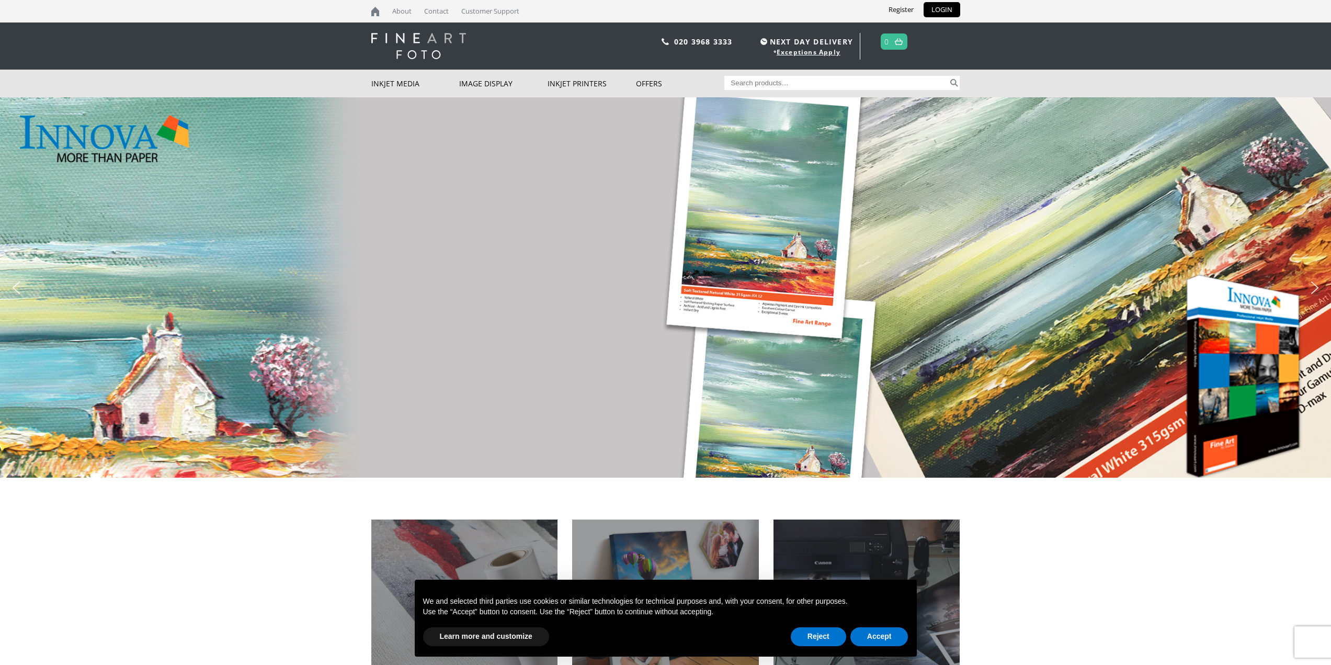  Describe the element at coordinates (16, 288) in the screenshot. I see `img: previous arrow` at that location.